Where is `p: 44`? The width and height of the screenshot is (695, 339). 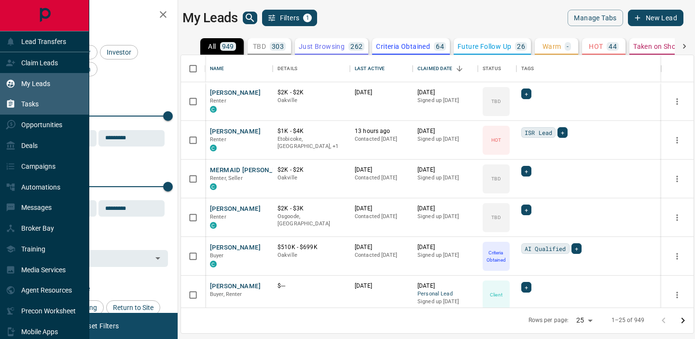
p: 44 is located at coordinates (613, 46).